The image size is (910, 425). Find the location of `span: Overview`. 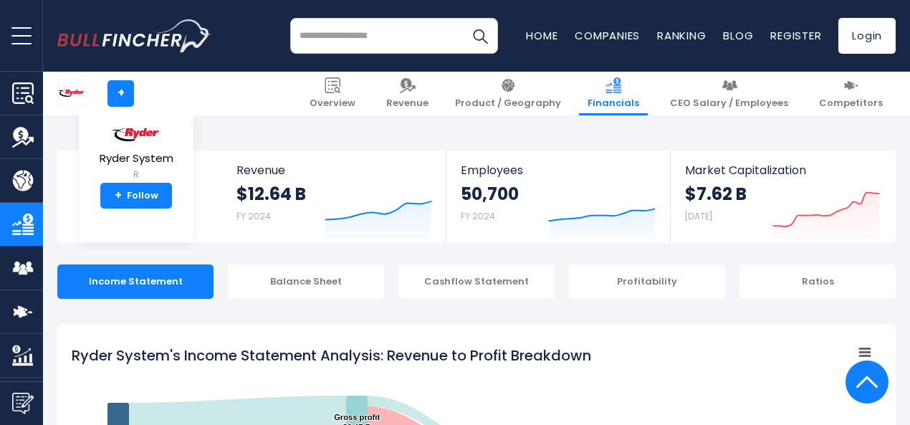

span: Overview is located at coordinates (332, 103).